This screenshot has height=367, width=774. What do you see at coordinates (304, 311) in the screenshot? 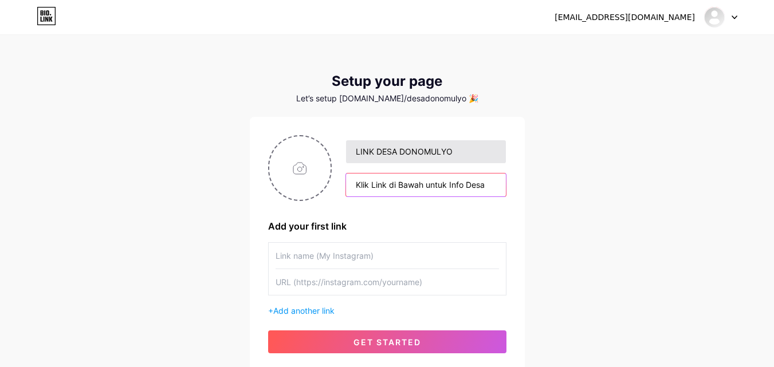
I see `span: Add another link` at bounding box center [304, 311].